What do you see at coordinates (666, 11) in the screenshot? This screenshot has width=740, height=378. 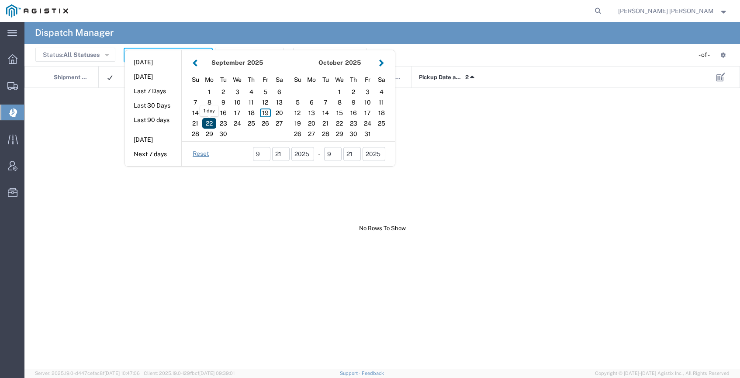 I see `span: Kayte Bray Dogali` at bounding box center [666, 11].